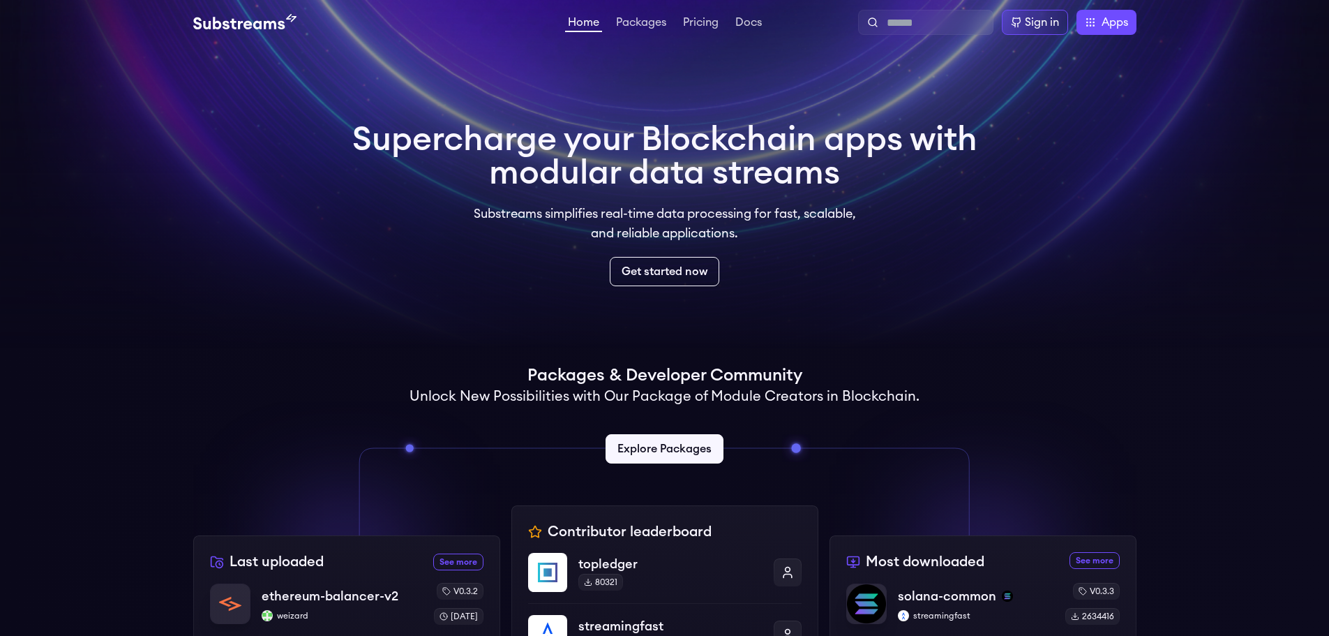 Image resolution: width=1329 pixels, height=636 pixels. What do you see at coordinates (641, 24) in the screenshot?
I see `a: Packages` at bounding box center [641, 24].